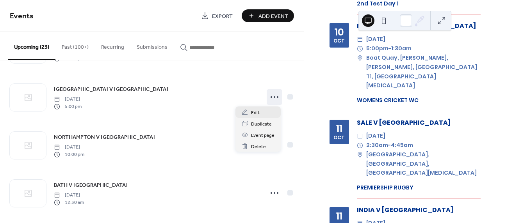 The image size is (506, 223). I want to click on button: Recurring, so click(112, 45).